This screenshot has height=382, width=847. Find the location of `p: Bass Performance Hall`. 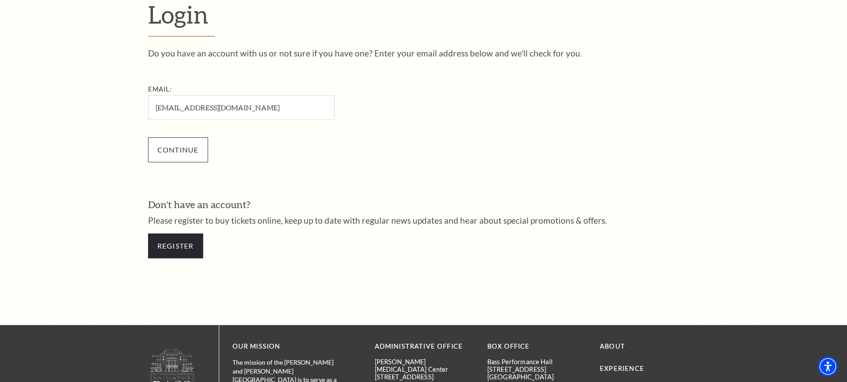

p: Bass Performance Hall is located at coordinates (536, 361).